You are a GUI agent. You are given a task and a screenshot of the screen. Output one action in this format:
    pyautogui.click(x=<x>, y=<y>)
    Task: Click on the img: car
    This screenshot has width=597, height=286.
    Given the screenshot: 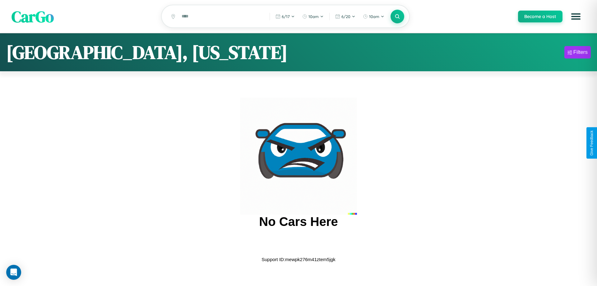 What is the action you would take?
    pyautogui.click(x=298, y=156)
    